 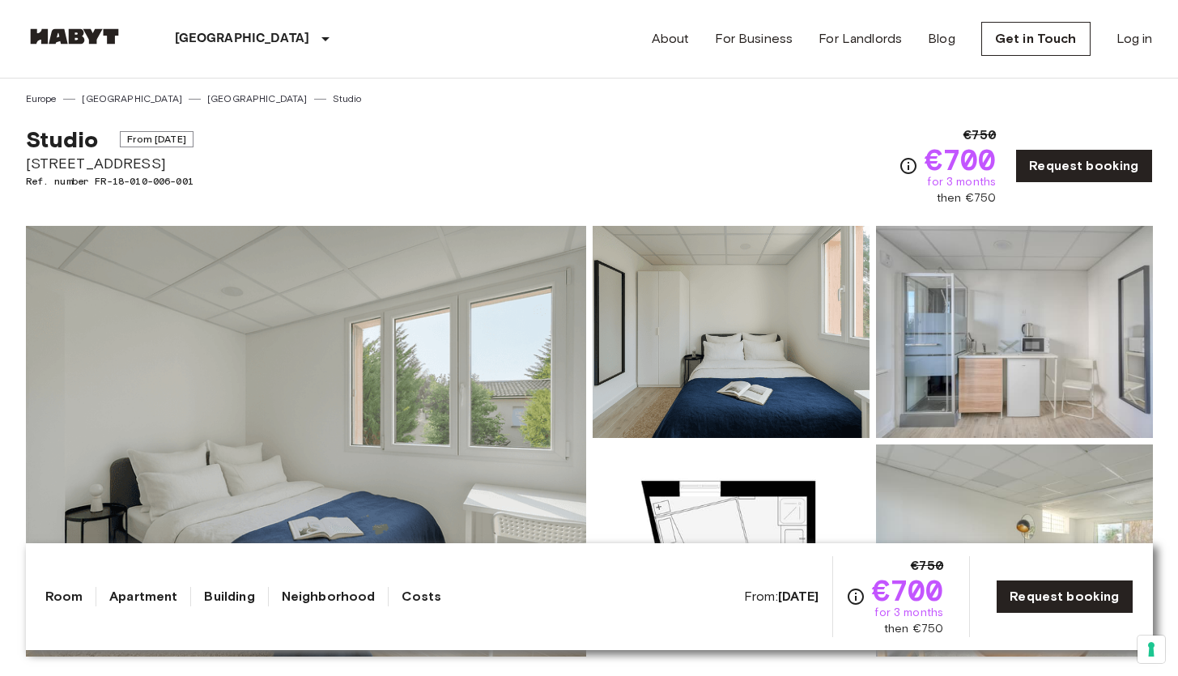 What do you see at coordinates (670, 39) in the screenshot?
I see `a: About` at bounding box center [670, 39].